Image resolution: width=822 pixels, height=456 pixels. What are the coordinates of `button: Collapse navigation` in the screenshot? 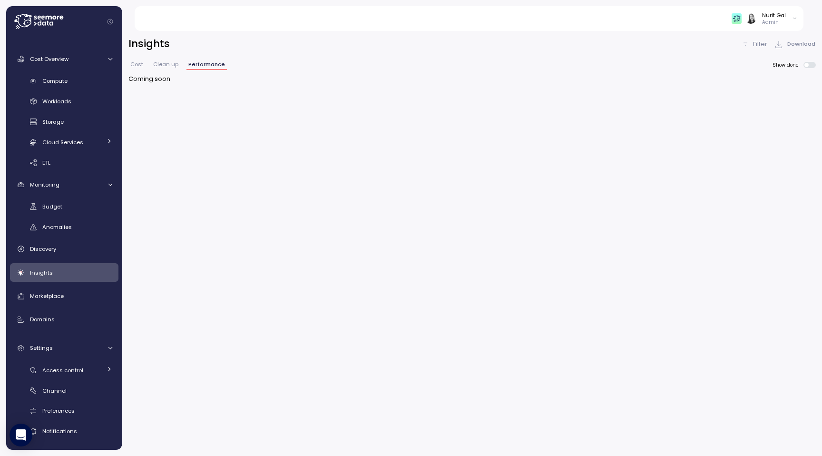 It's located at (110, 21).